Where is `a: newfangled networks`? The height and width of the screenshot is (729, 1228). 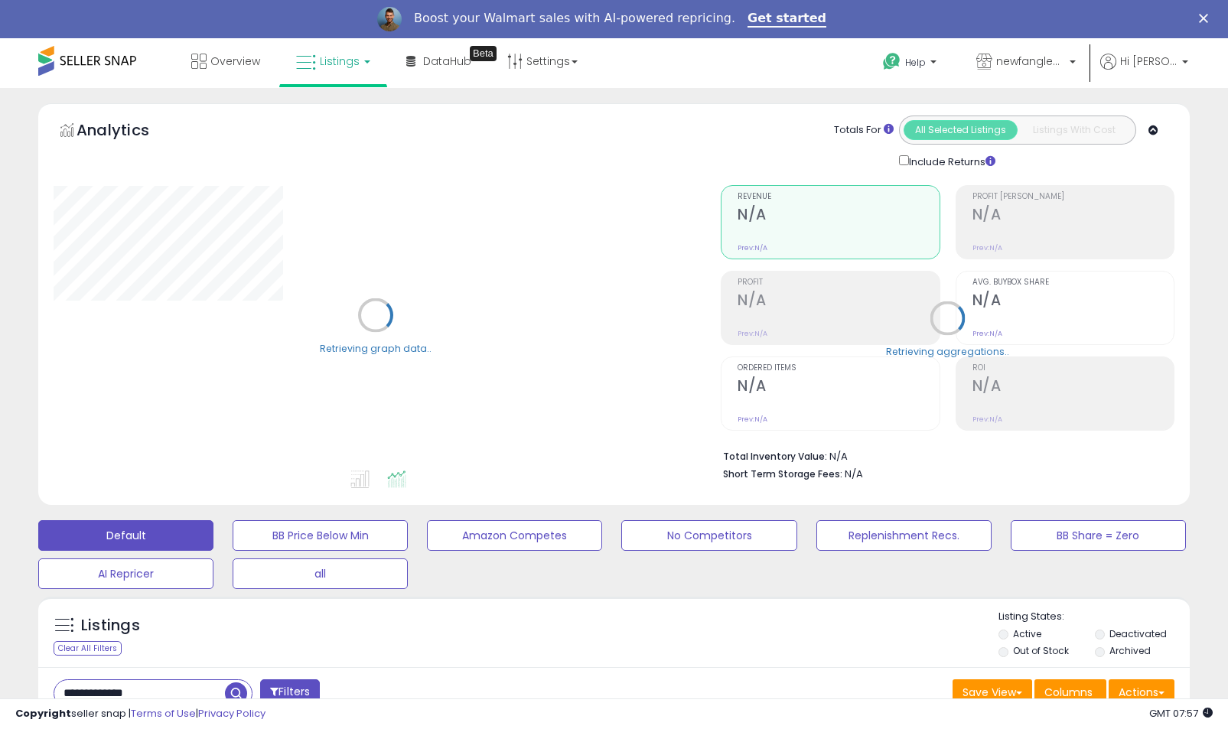 a: newfangled networks is located at coordinates (1026, 63).